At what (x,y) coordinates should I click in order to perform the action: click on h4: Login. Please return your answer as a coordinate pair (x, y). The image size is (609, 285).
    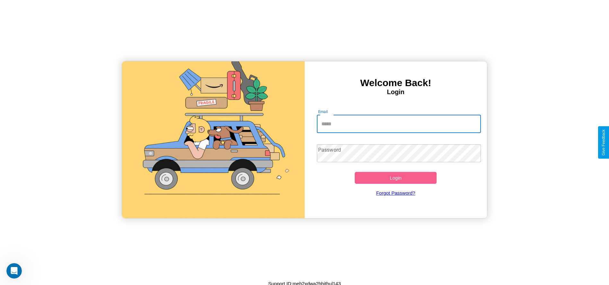
    Looking at the image, I should click on (396, 92).